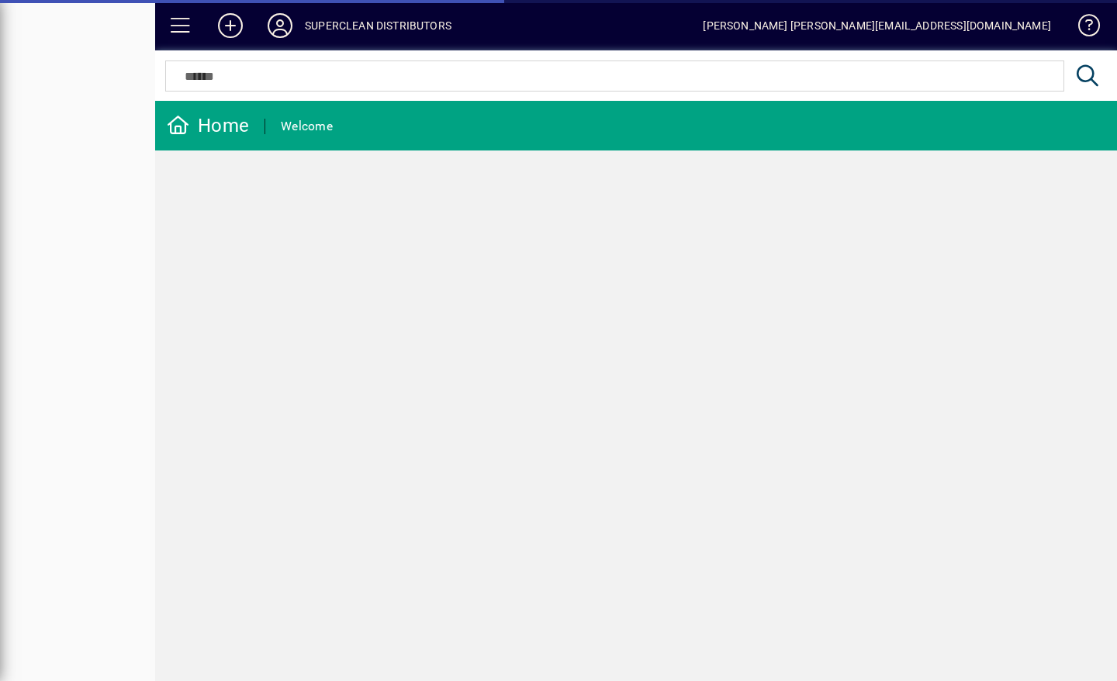  Describe the element at coordinates (280, 26) in the screenshot. I see `button: Profile` at that location.